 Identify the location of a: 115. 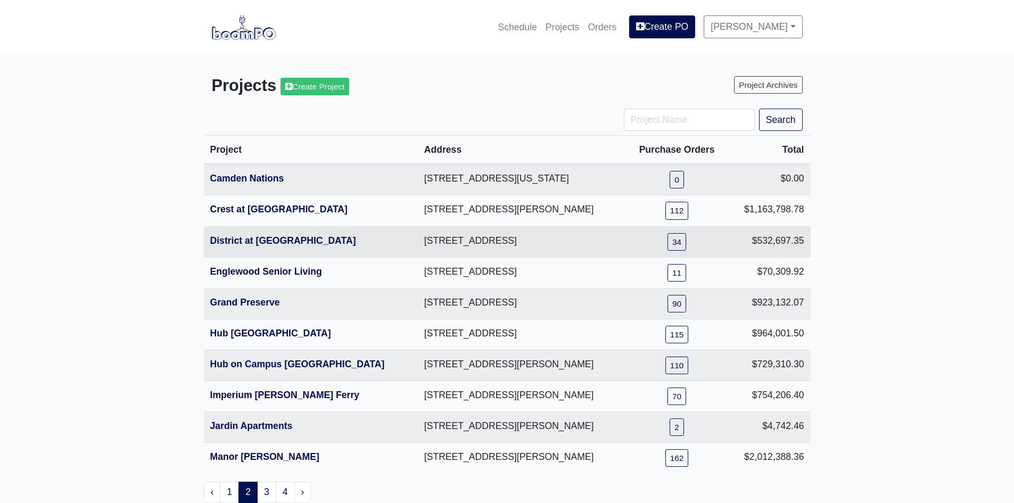
(677, 334).